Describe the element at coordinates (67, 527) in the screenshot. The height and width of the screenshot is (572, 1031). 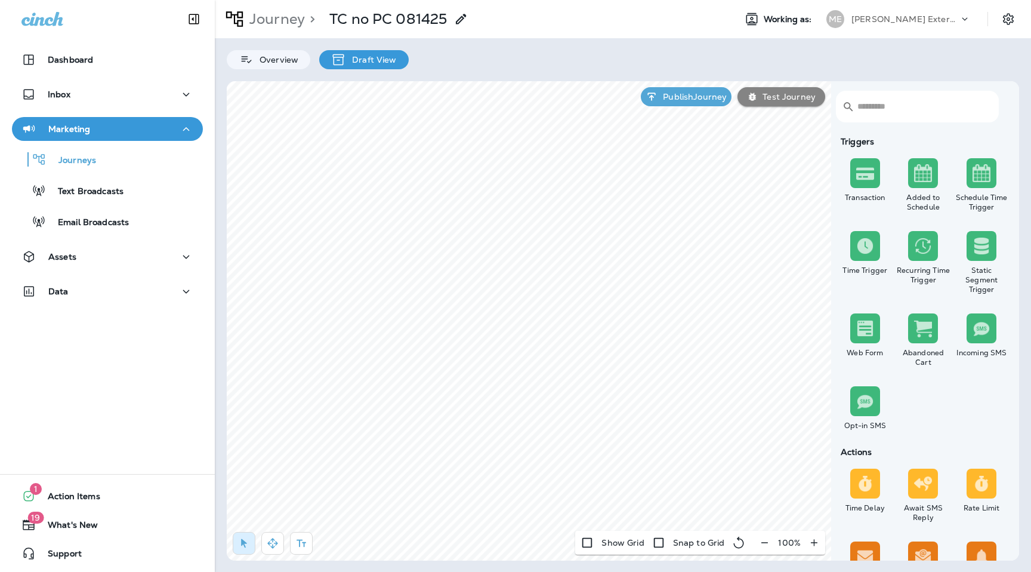
I see `span: What's New` at that location.